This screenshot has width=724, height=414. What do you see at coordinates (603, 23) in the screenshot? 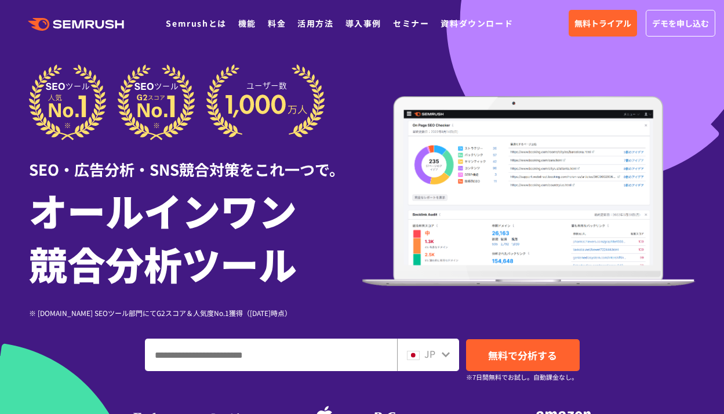
I see `span: 無料トライアル` at bounding box center [603, 23].